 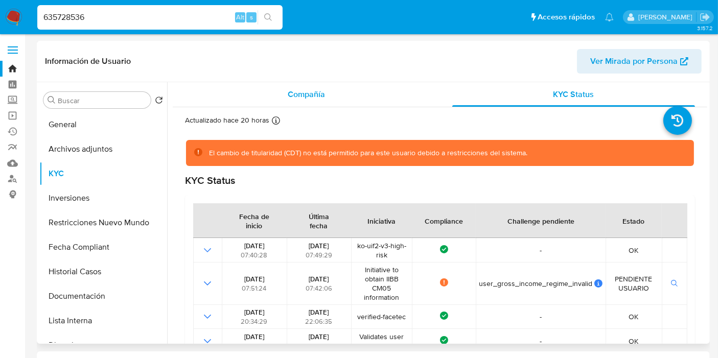 What do you see at coordinates (634, 61) in the screenshot?
I see `span: Ver Mirada por Persona` at bounding box center [634, 61].